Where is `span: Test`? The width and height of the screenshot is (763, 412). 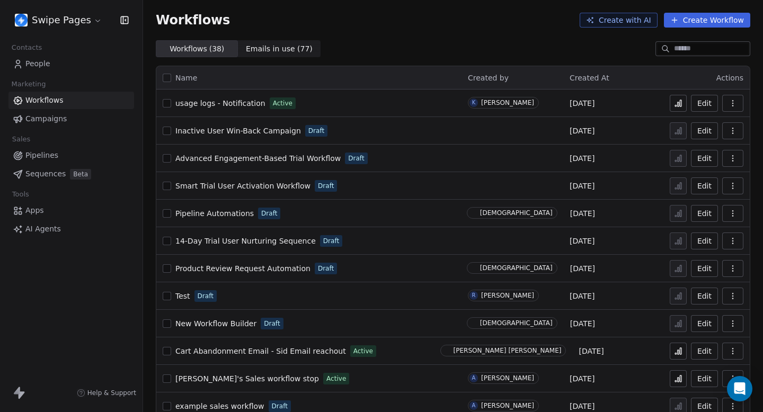 span: Test is located at coordinates (183, 296).